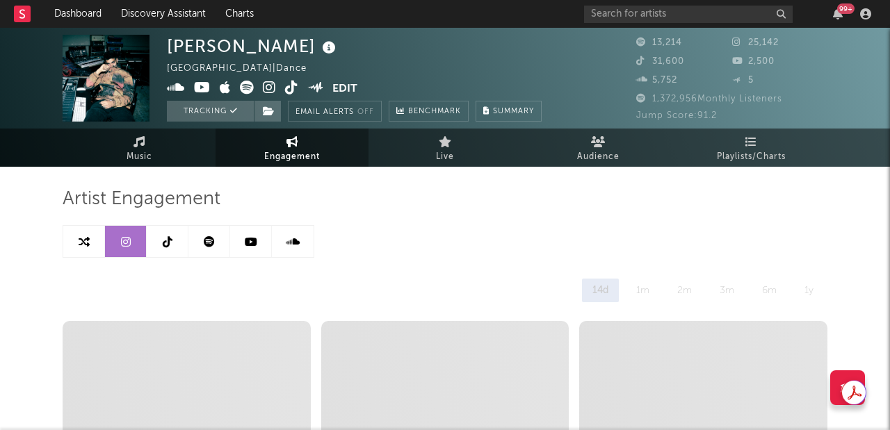 This screenshot has height=430, width=890. What do you see at coordinates (751, 157) in the screenshot?
I see `span: Playlists/Charts` at bounding box center [751, 157].